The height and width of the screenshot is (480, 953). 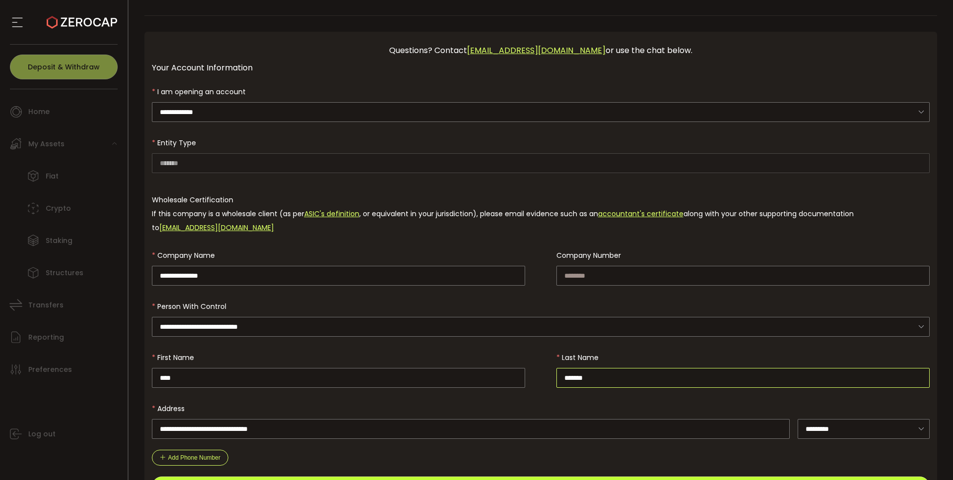 I want to click on label: Address, so click(x=171, y=409).